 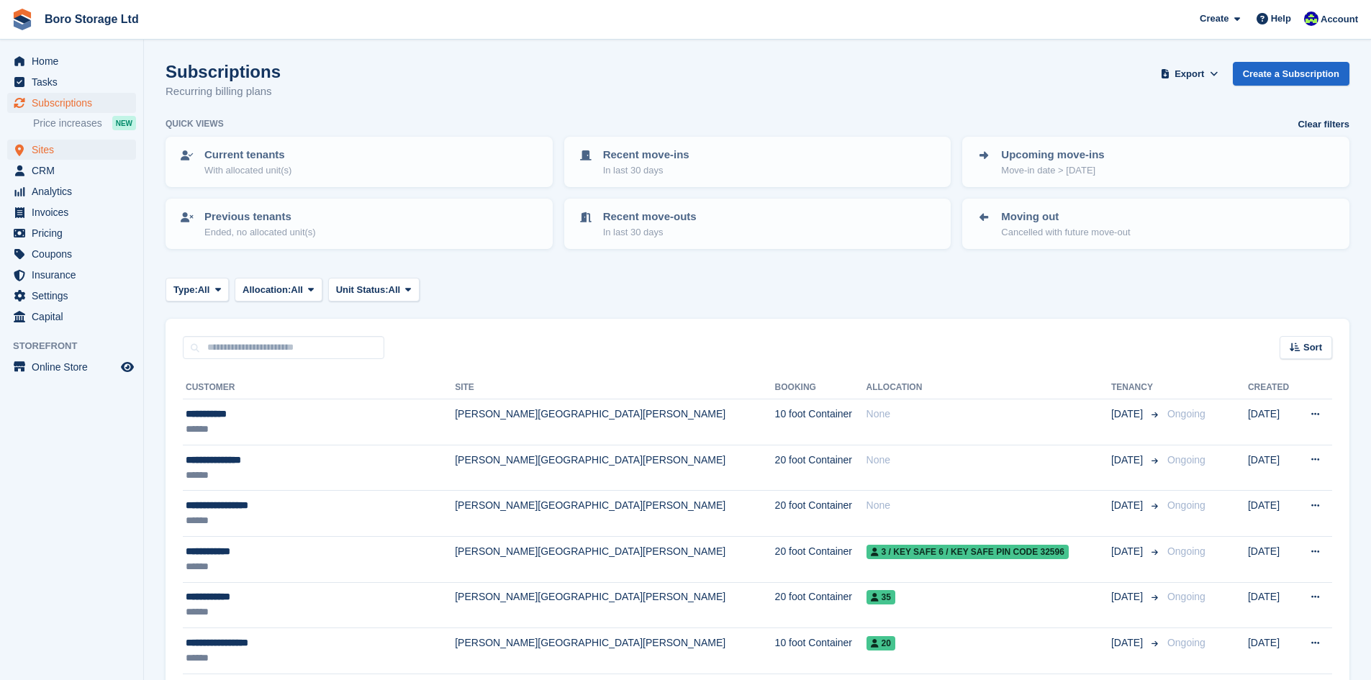 What do you see at coordinates (260, 232) in the screenshot?
I see `p: Ended, no allocated unit(s)` at bounding box center [260, 232].